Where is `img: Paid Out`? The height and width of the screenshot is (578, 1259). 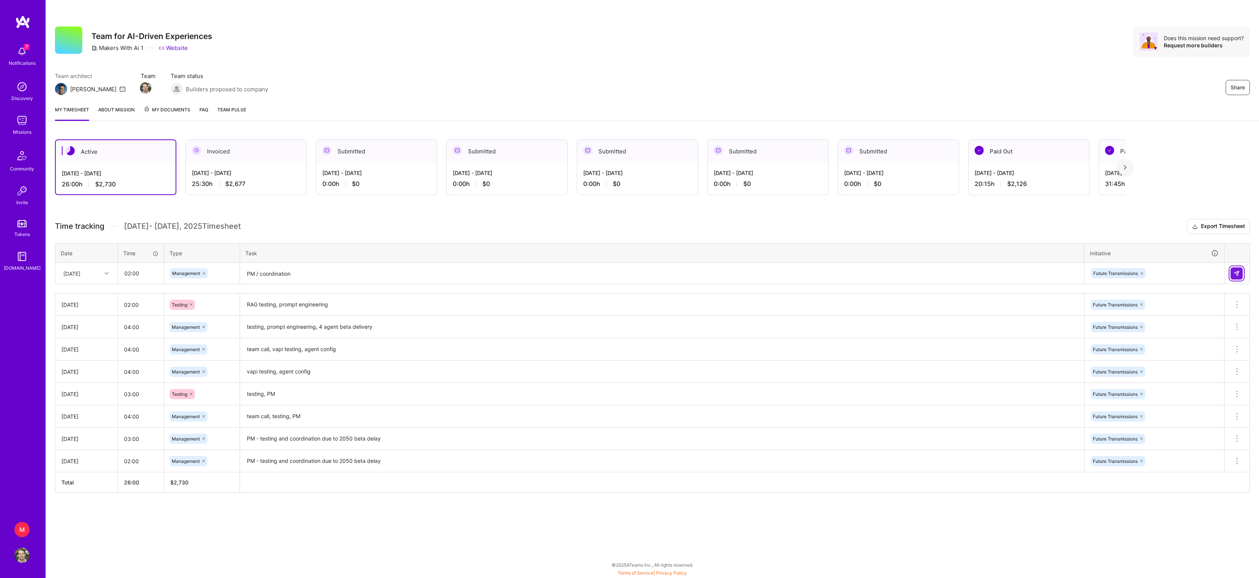
img: Paid Out is located at coordinates (979, 150).